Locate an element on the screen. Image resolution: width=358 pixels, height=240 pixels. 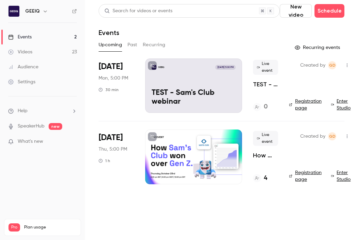
div: Audience is located at coordinates (23, 67).